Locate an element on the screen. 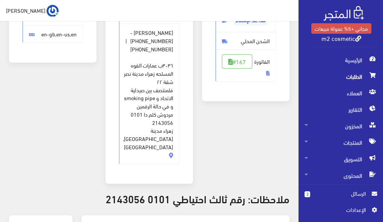 This screenshot has height=222, width=383. a: 2 الرسائل is located at coordinates (340, 197).